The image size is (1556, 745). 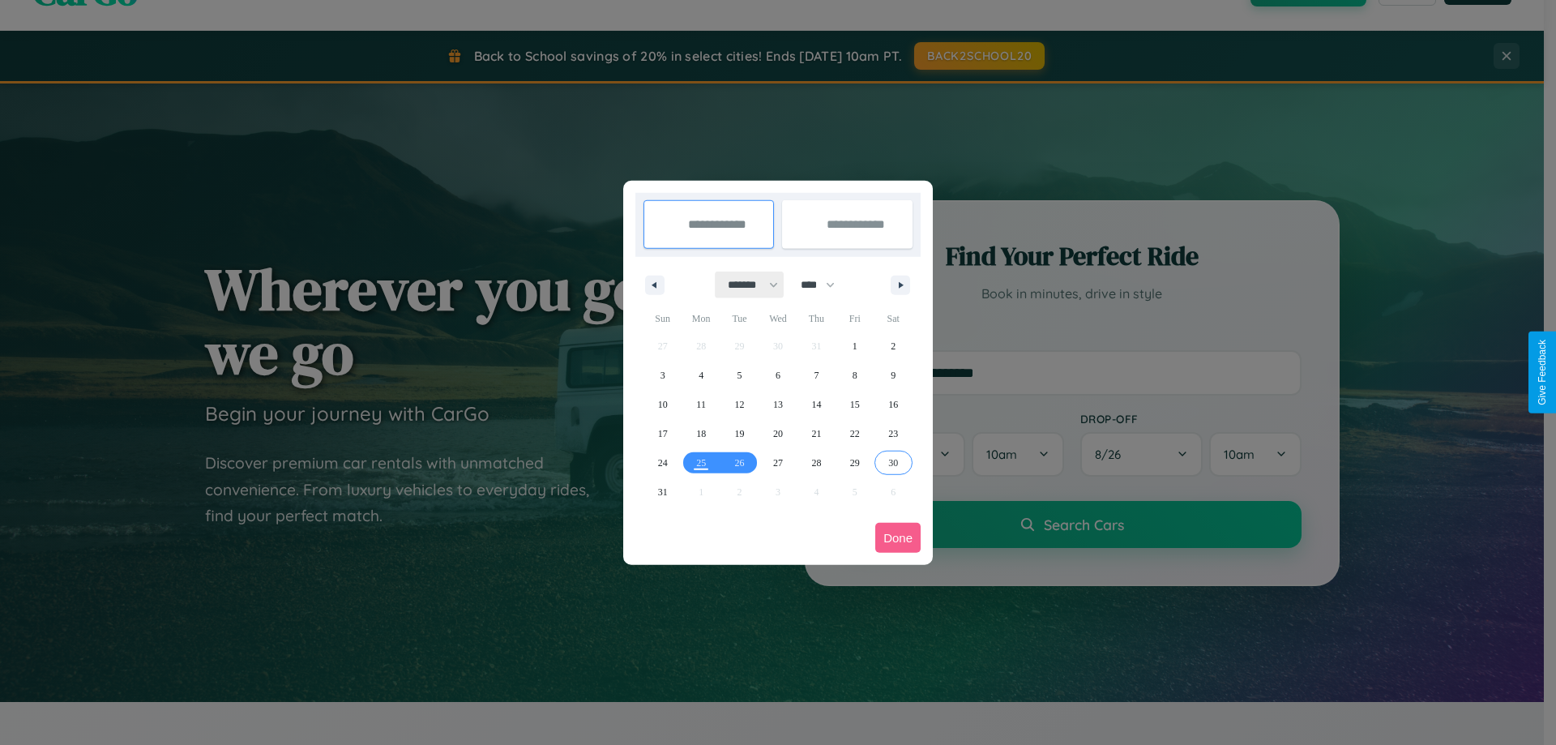 What do you see at coordinates (855, 404) in the screenshot?
I see `span: 15` at bounding box center [855, 404].